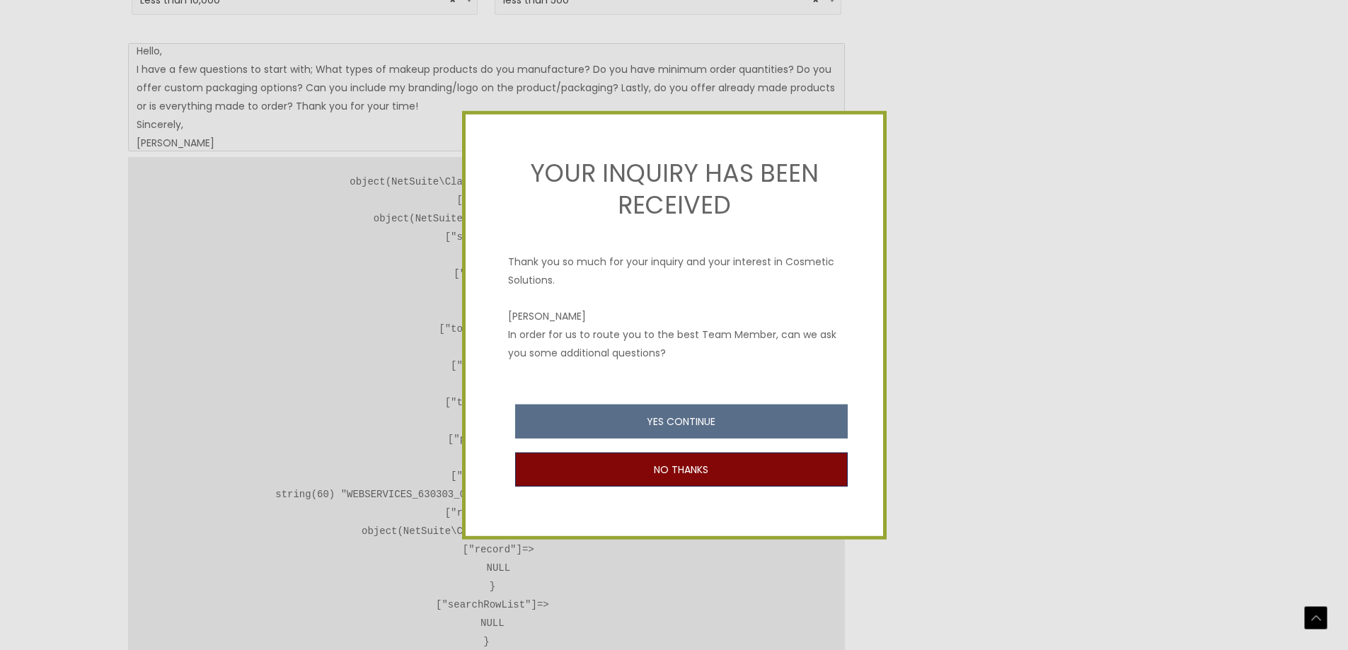 The image size is (1348, 650). What do you see at coordinates (681, 422) in the screenshot?
I see `button: YES CONTINUE` at bounding box center [681, 422].